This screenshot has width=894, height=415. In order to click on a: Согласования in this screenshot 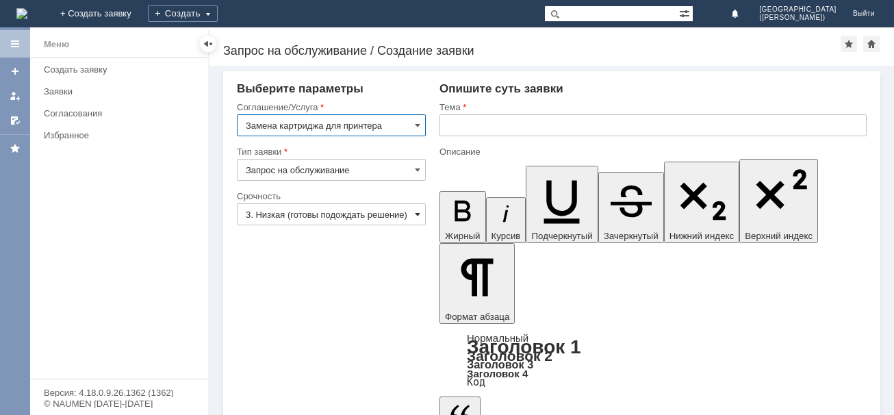, I will do `click(122, 113)`.